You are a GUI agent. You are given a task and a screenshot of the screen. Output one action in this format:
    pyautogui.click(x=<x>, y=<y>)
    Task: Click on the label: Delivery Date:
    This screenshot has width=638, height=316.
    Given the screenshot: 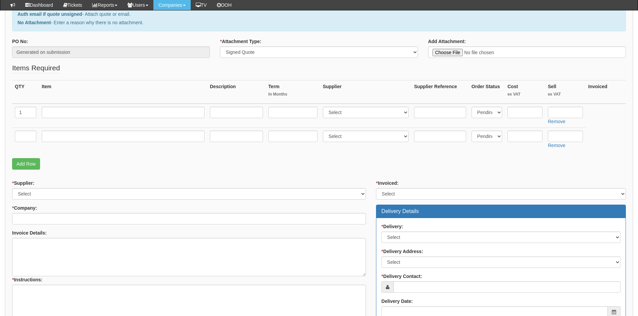 What is the action you would take?
    pyautogui.click(x=397, y=301)
    